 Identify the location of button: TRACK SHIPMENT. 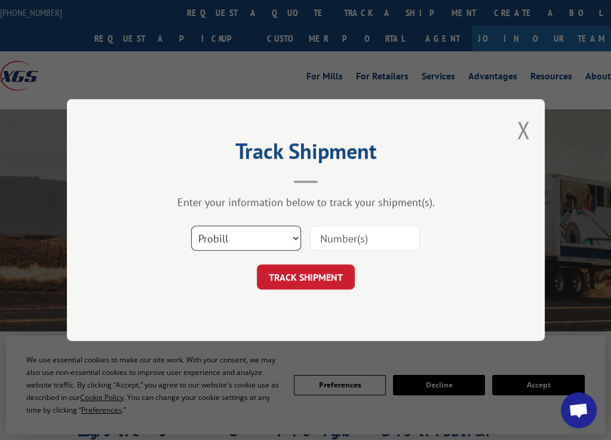
(306, 277).